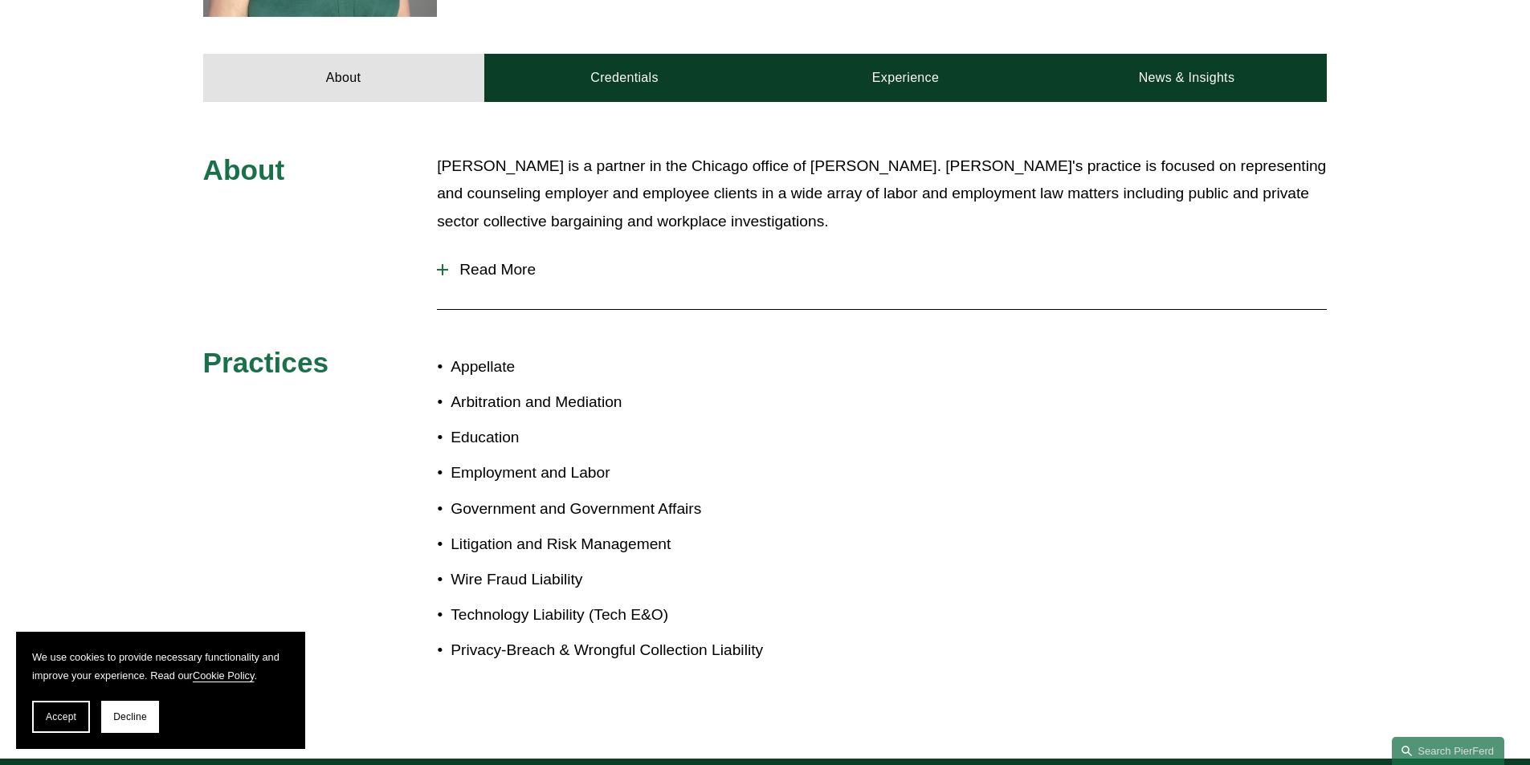  What do you see at coordinates (607, 509) in the screenshot?
I see `p: Government and Government Affairs` at bounding box center [607, 509].